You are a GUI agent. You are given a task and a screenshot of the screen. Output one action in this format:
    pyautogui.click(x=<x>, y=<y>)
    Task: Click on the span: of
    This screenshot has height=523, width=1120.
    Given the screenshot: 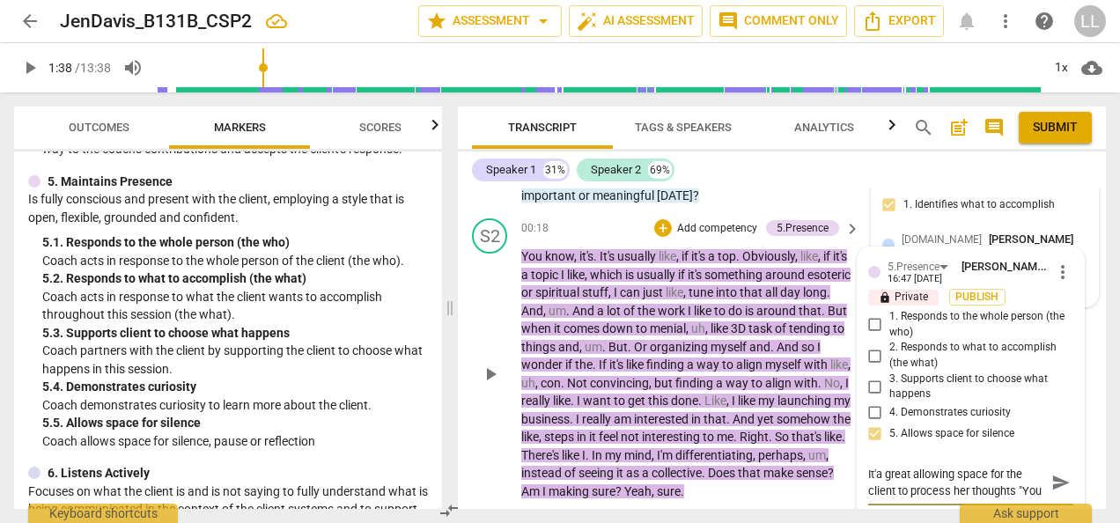 What is the action you would take?
    pyautogui.click(x=782, y=329)
    